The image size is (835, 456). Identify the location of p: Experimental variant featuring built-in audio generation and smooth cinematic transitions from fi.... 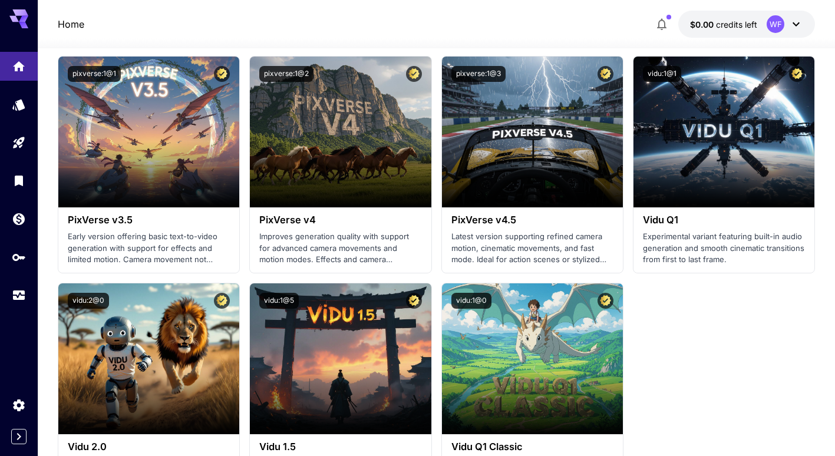
(724, 248).